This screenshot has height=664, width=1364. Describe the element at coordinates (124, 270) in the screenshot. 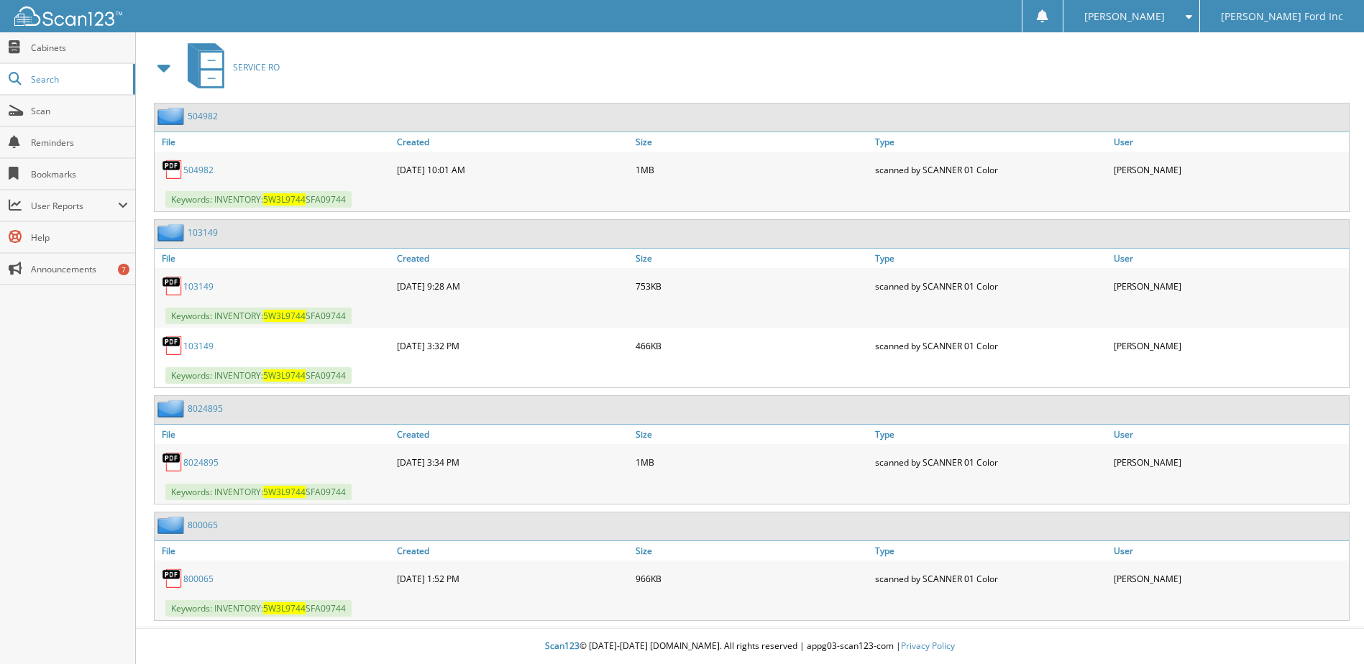

I see `div: 7` at that location.